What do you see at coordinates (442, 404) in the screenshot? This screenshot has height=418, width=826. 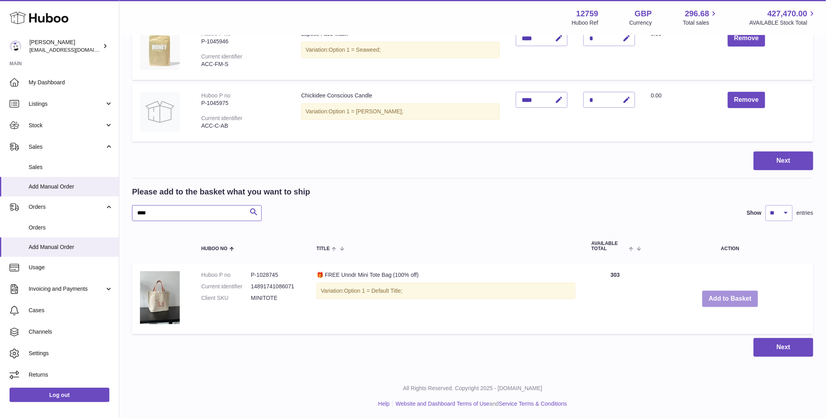 I see `a: Website and Dashboard Terms of Use` at bounding box center [442, 404].